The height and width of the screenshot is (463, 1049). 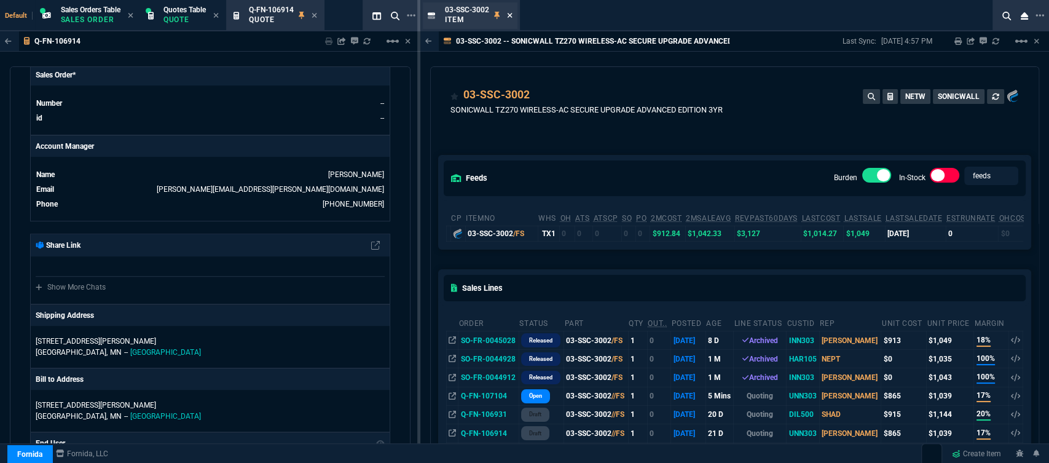 What do you see at coordinates (904, 414) in the screenshot?
I see `div: $915` at bounding box center [904, 414].